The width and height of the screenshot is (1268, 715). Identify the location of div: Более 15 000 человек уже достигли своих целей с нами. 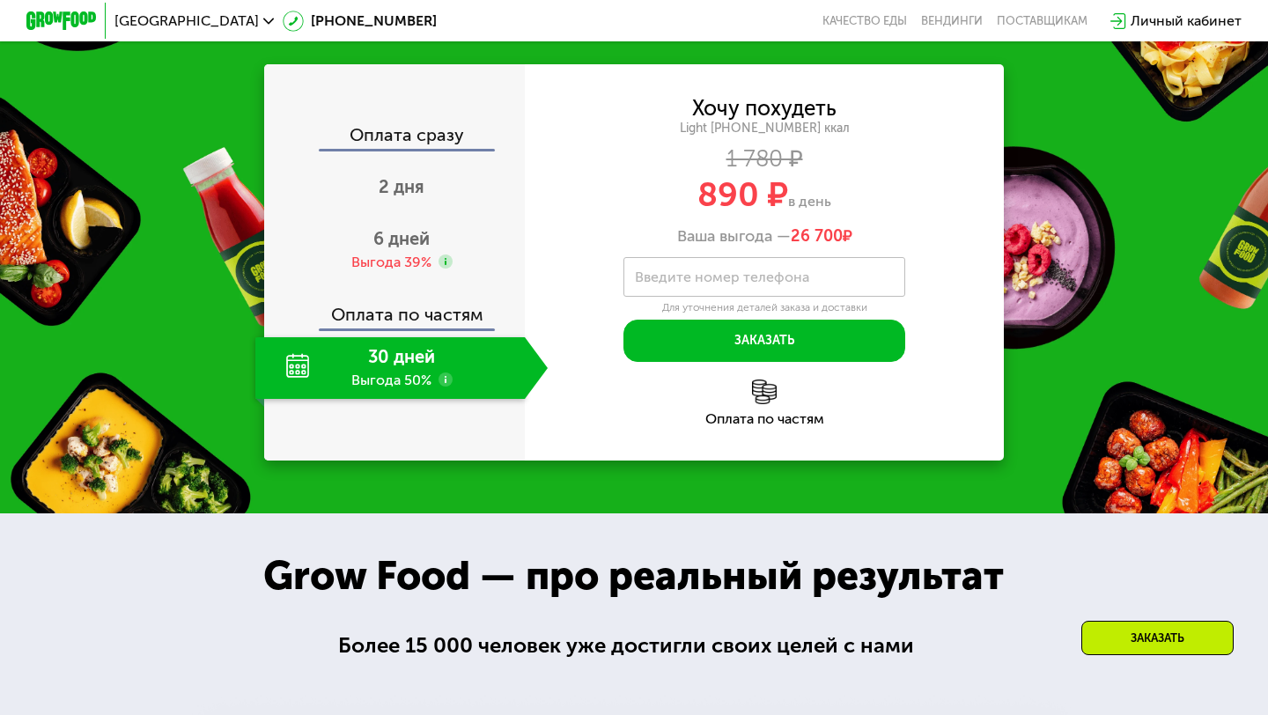
(634, 645).